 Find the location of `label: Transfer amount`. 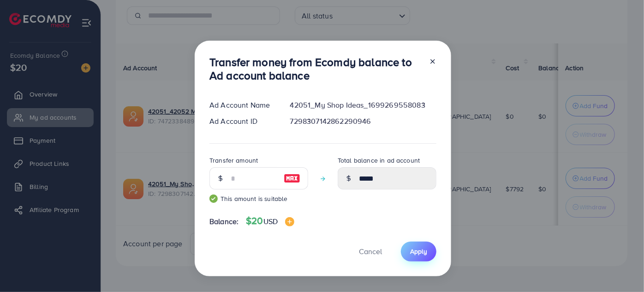

label: Transfer amount is located at coordinates (233, 160).